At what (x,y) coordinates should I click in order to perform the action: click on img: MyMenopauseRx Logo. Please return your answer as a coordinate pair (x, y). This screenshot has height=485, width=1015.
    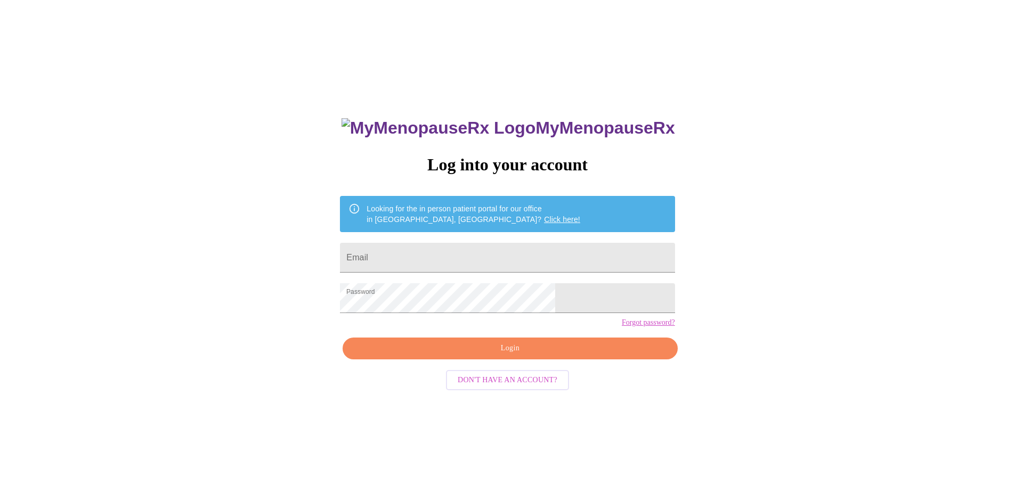
    Looking at the image, I should click on (438, 128).